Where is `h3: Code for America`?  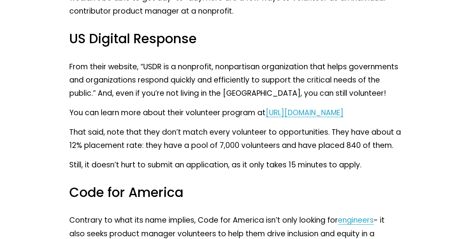
h3: Code for America is located at coordinates (235, 192).